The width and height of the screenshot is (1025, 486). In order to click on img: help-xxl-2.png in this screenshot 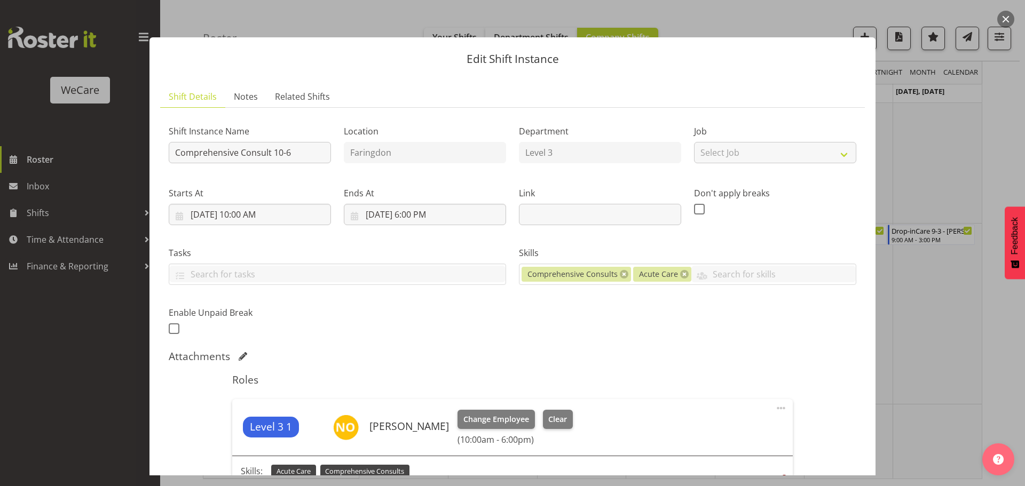, I will do `click(999, 460)`.